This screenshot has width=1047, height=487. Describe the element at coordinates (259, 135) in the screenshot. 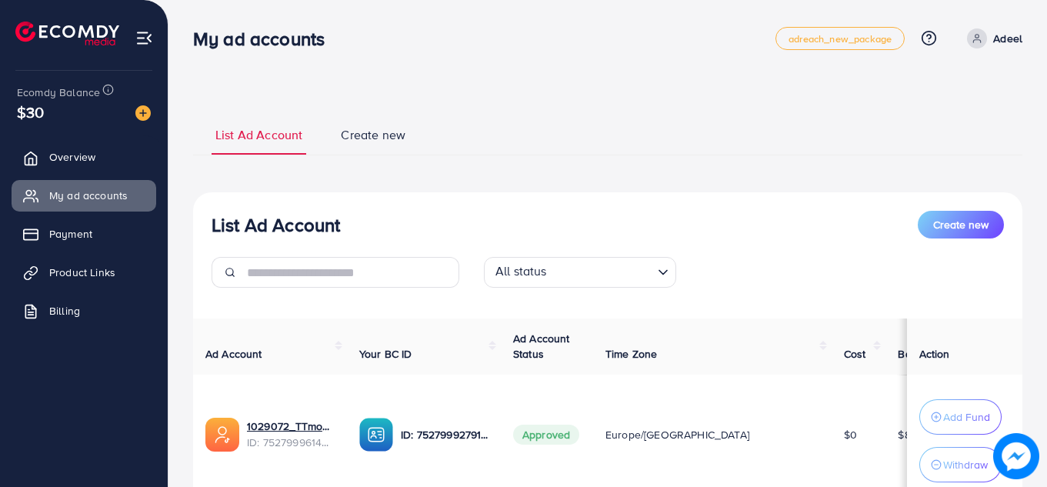

I see `span: List Ad Account` at that location.